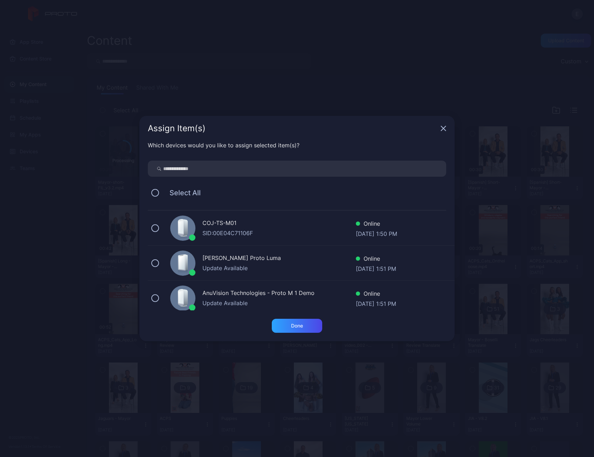 The image size is (594, 457). What do you see at coordinates (297, 145) in the screenshot?
I see `div: Which devices would you like to assign selected item(s)?` at bounding box center [297, 145].